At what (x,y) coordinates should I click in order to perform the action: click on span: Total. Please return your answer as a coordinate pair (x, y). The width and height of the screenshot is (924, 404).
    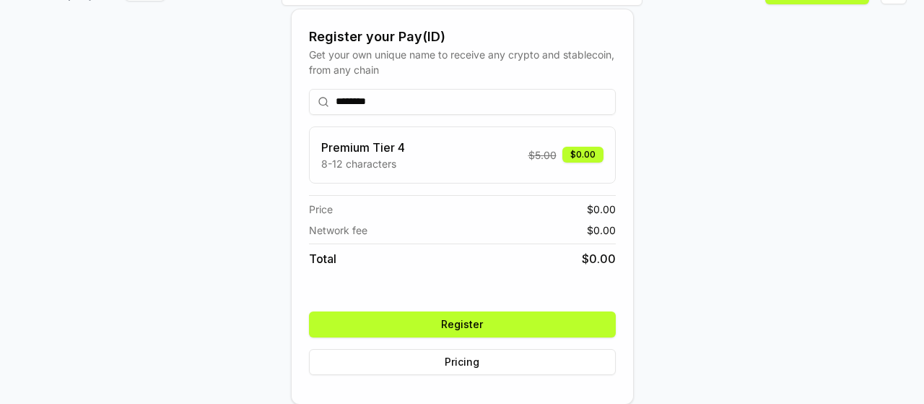
    Looking at the image, I should click on (323, 259).